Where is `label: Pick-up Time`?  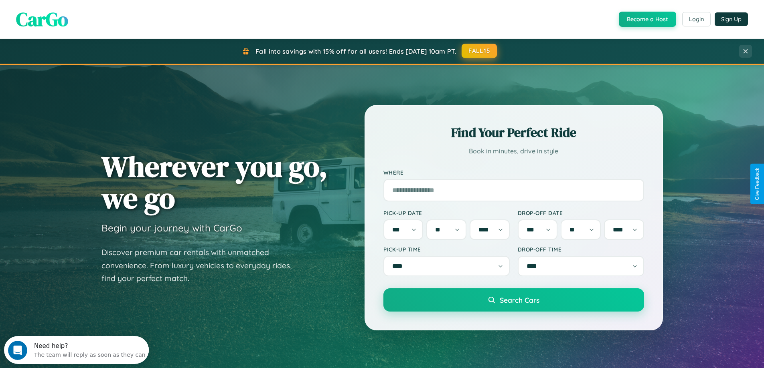 label: Pick-up Time is located at coordinates (446, 249).